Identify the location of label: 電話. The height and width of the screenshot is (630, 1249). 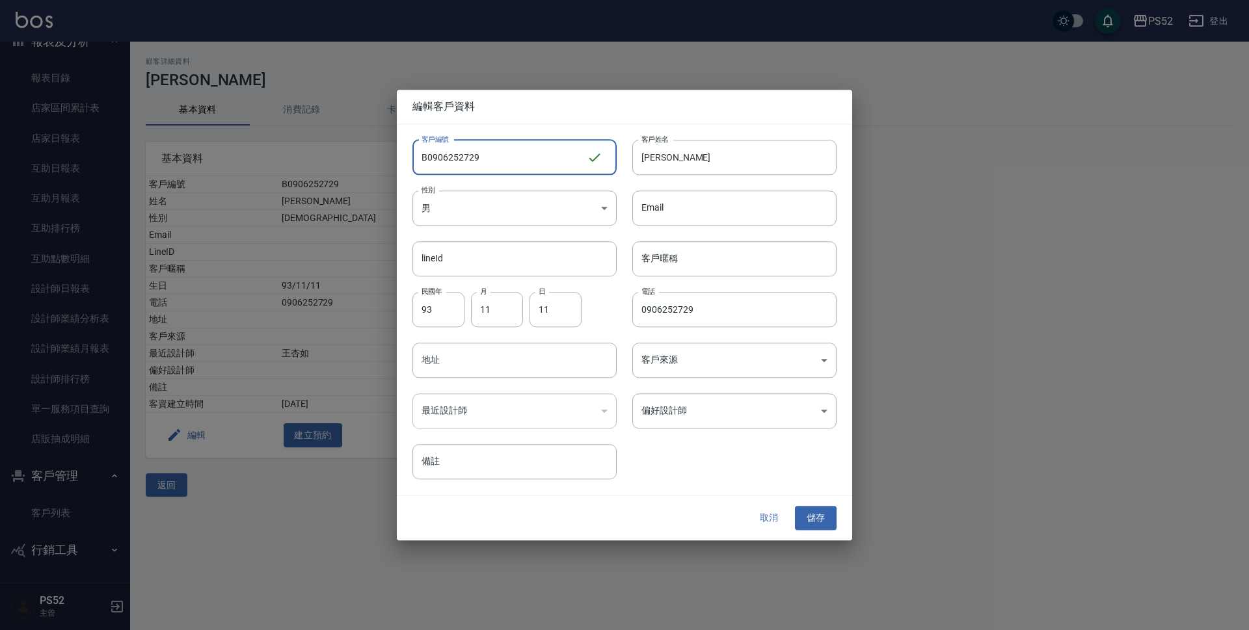
(648, 291).